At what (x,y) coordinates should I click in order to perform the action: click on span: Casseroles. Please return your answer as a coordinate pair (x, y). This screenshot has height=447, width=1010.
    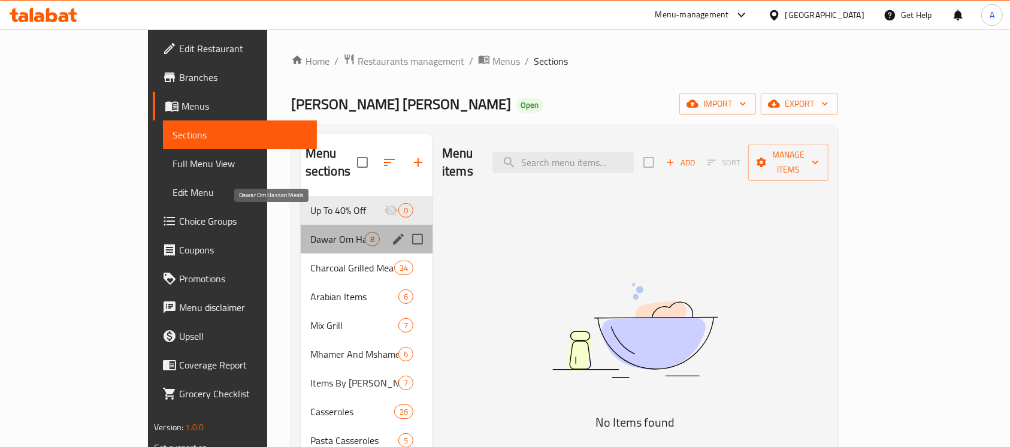
    Looking at the image, I should click on (352, 411).